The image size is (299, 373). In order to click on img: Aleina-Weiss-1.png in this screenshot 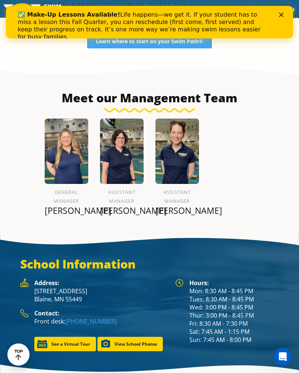, I will do `click(177, 151)`.